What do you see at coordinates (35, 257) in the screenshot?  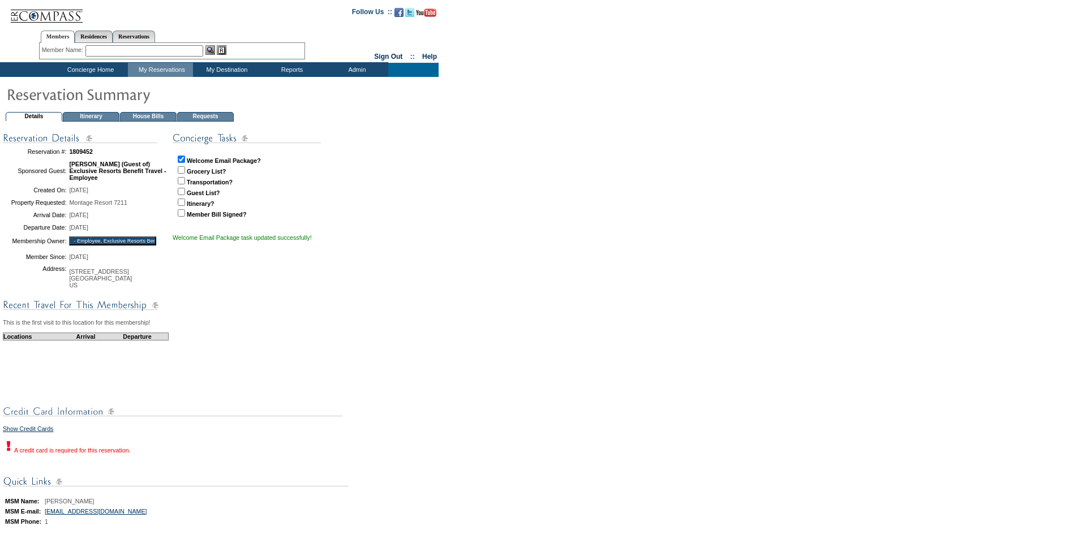 I see `td: Member Since:` at bounding box center [35, 257].